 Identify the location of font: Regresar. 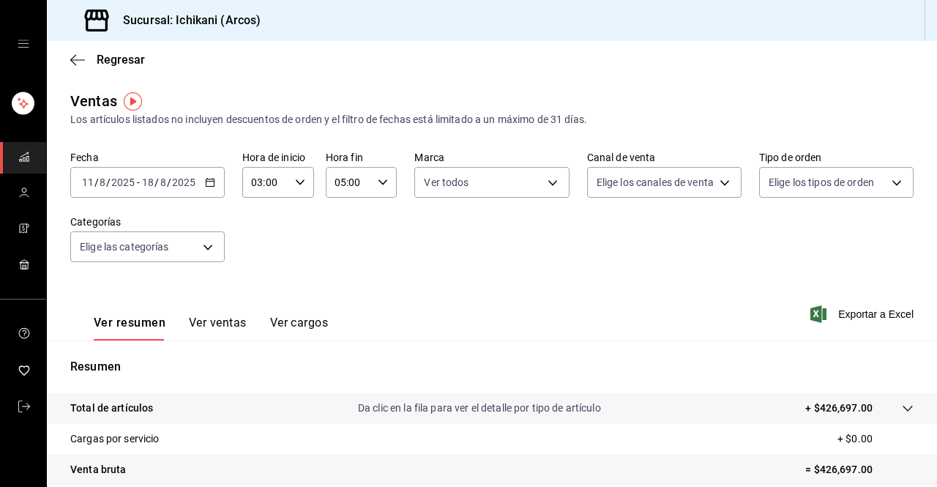
(121, 59).